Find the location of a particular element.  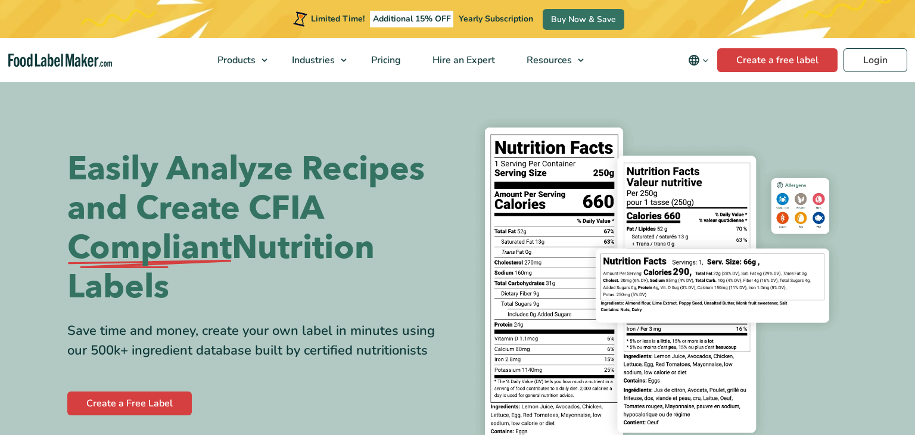

a: Create a free label is located at coordinates (777, 60).